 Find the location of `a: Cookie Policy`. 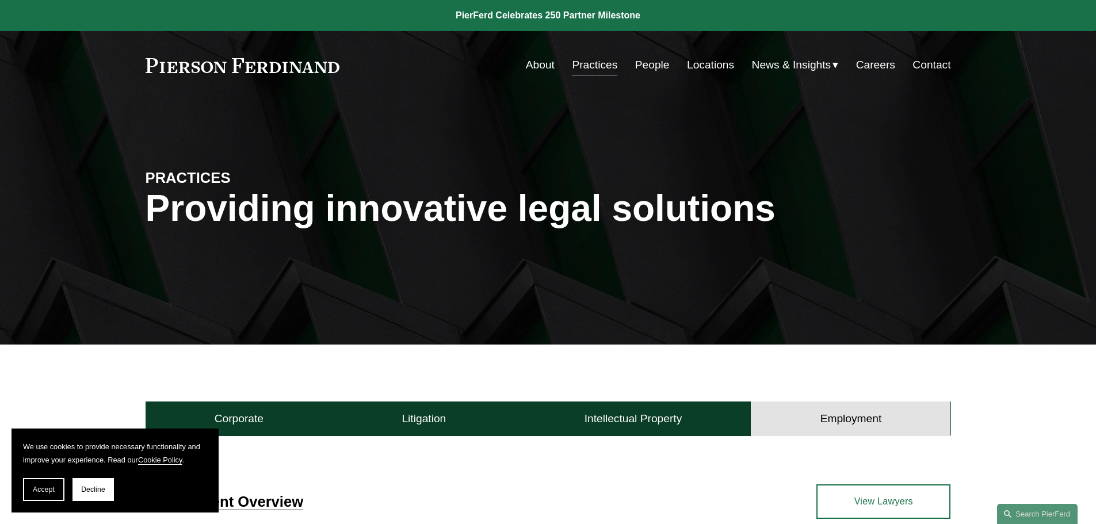

a: Cookie Policy is located at coordinates (160, 459).